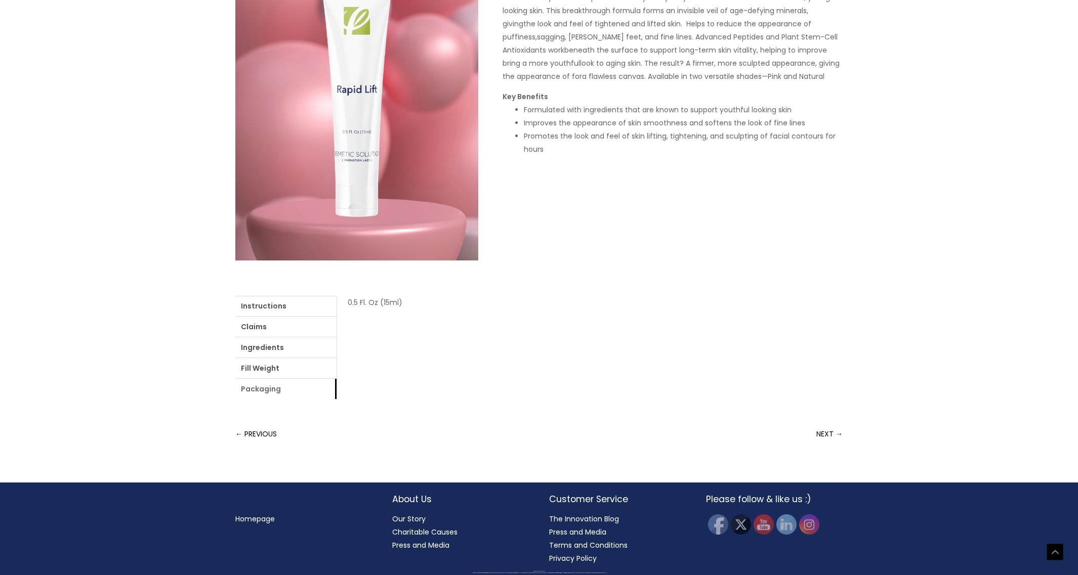 The height and width of the screenshot is (575, 1078). What do you see at coordinates (617, 500) in the screenshot?
I see `h2: Customer Service` at bounding box center [617, 500].